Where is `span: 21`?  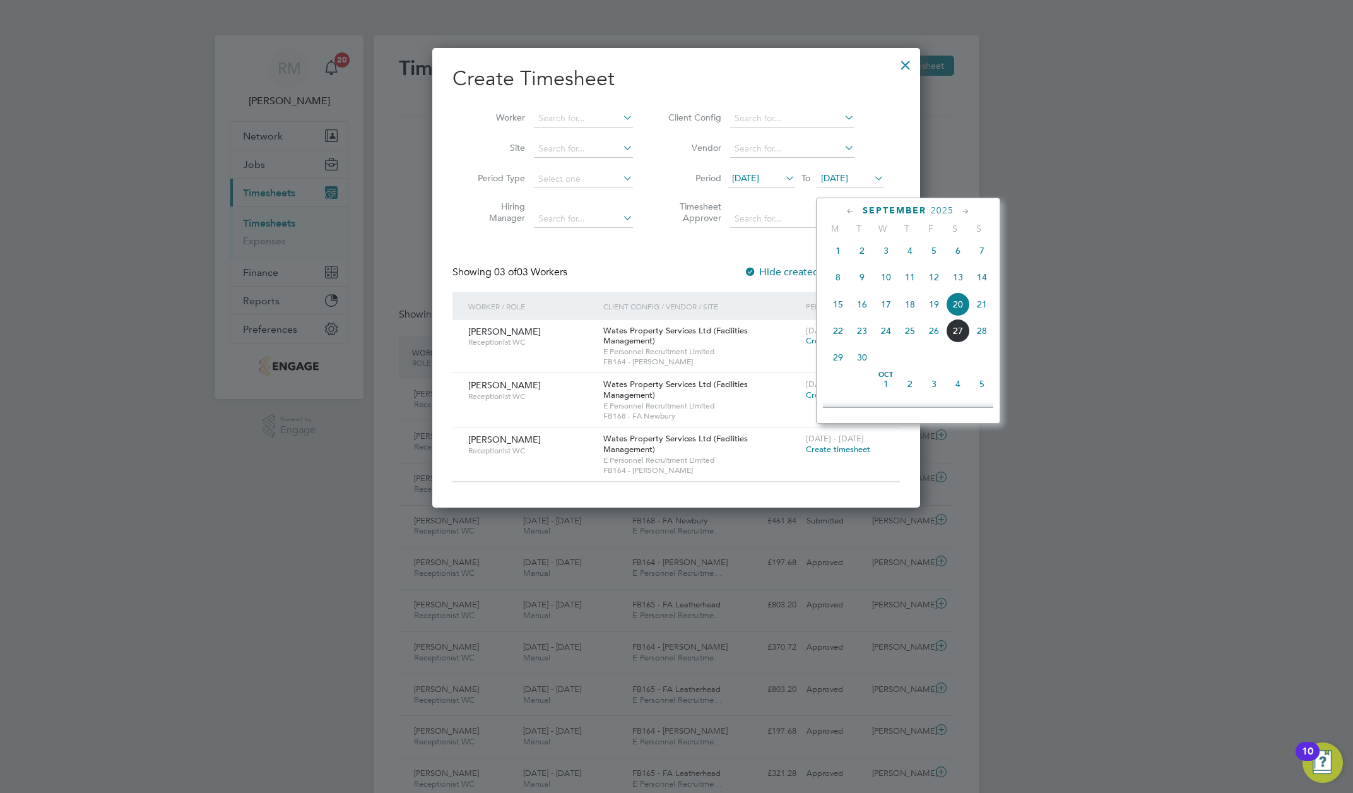 span: 21 is located at coordinates (982, 304).